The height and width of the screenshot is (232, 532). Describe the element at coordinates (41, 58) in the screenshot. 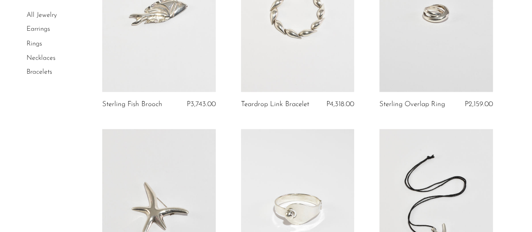

I see `a: Necklaces` at that location.